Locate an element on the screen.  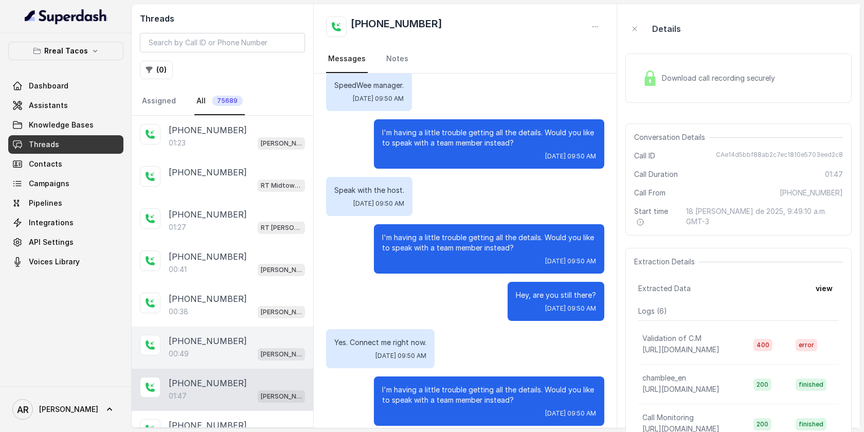
p: Details is located at coordinates (666, 29).